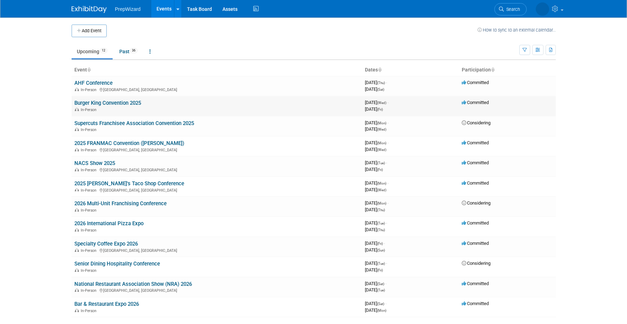 This screenshot has height=324, width=627. I want to click on a: Senior Dining Hospitality Conference, so click(117, 264).